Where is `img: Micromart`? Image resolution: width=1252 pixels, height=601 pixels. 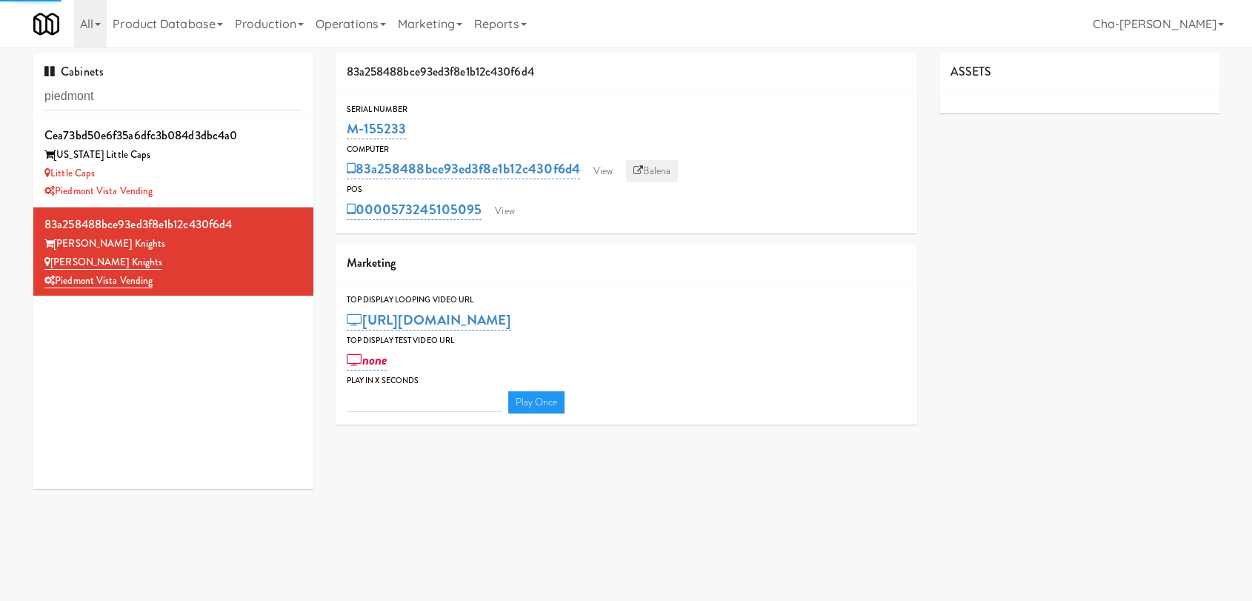 img: Micromart is located at coordinates (46, 24).